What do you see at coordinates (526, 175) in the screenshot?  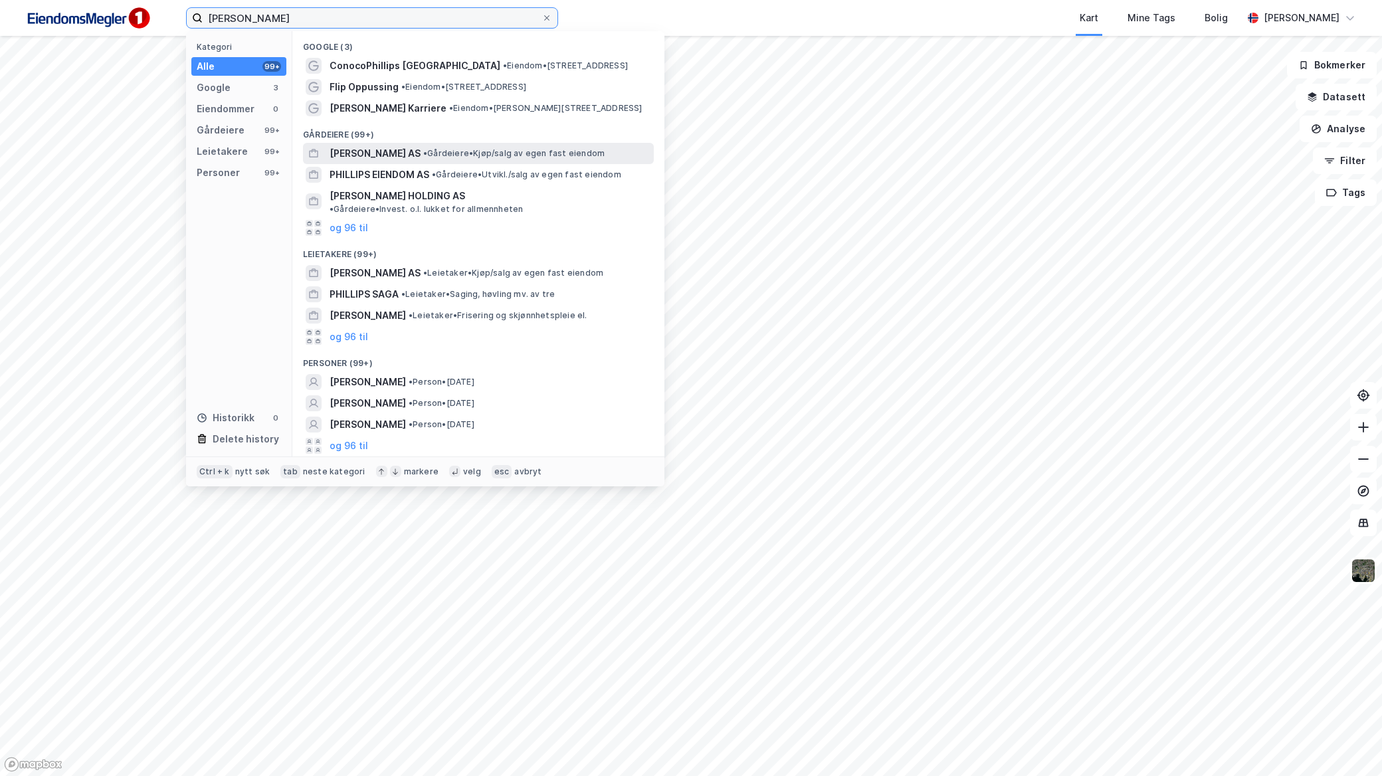 I see `span: Gårdeiere • Utvikl./salg av egen fast eiendom` at bounding box center [526, 175].